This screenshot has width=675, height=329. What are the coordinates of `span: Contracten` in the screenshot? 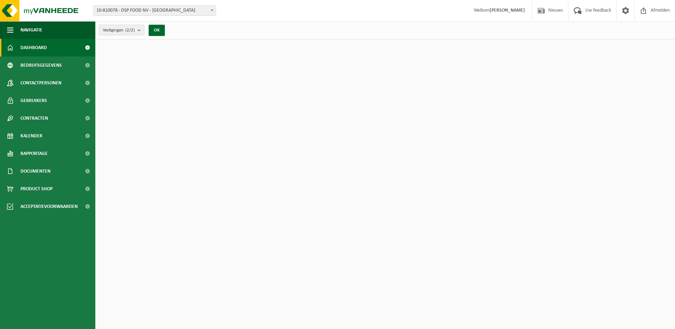 It's located at (34, 118).